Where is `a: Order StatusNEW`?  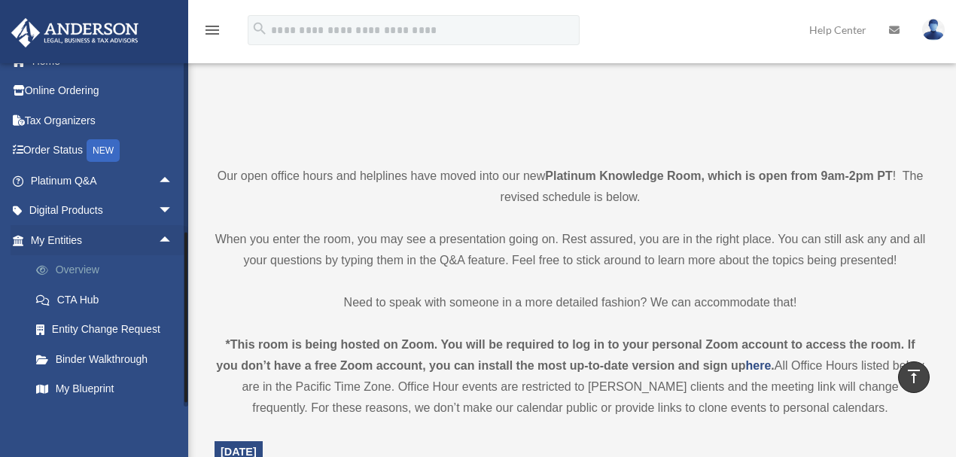 a: Order StatusNEW is located at coordinates (103, 150).